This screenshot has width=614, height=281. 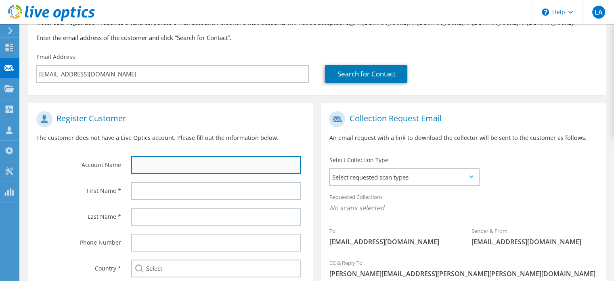 What do you see at coordinates (79, 266) in the screenshot?
I see `label: Country *` at bounding box center [79, 266].